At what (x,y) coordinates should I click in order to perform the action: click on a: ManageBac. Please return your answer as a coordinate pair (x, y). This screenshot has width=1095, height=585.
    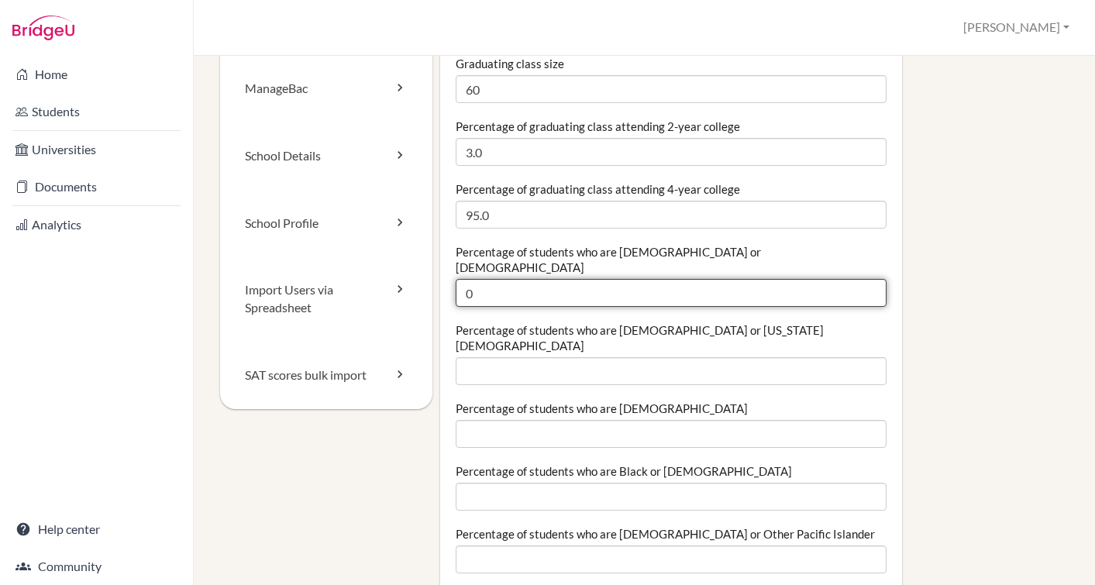
    Looking at the image, I should click on (326, 88).